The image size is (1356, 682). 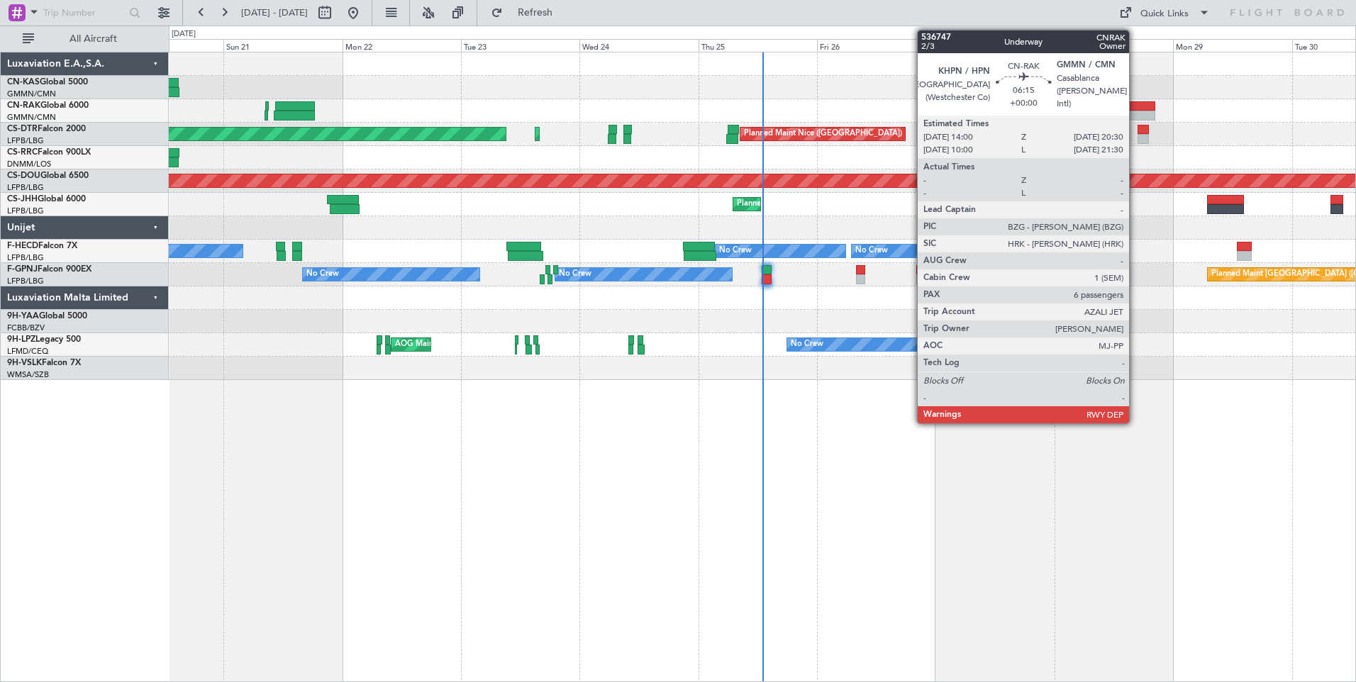 I want to click on a: F-HECDFalcon 7X, so click(x=42, y=246).